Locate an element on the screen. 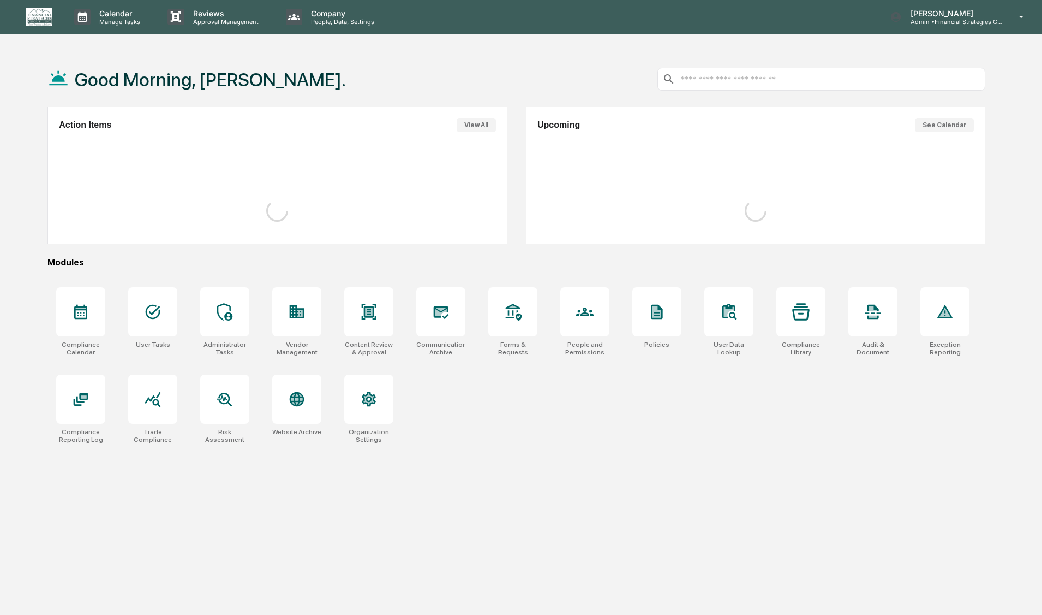 Image resolution: width=1042 pixels, height=615 pixels. p: Company is located at coordinates (341, 13).